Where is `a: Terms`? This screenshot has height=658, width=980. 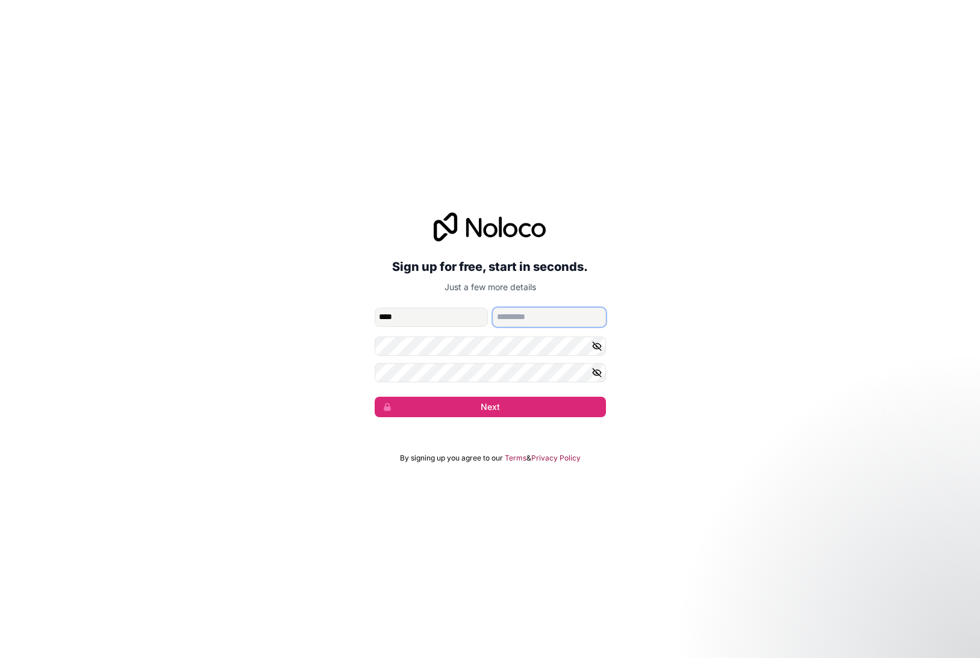
a: Terms is located at coordinates (516, 458).